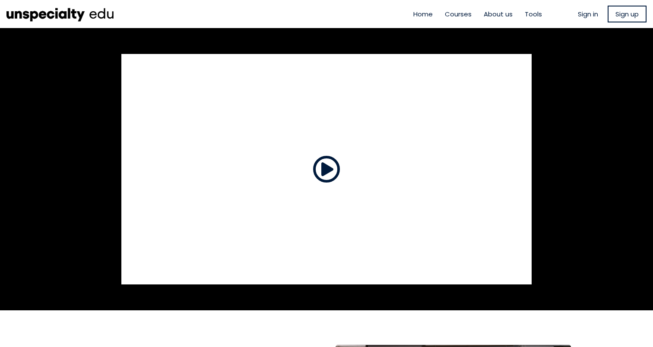  I want to click on img: ec8cb47d53a36d742fcbd71bcb90b6e6.png, so click(60, 14).